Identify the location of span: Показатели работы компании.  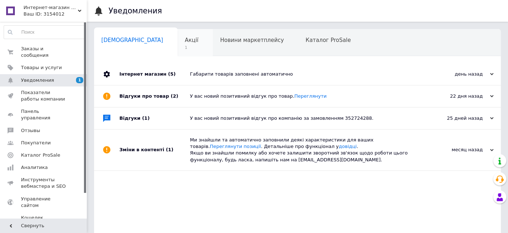
(44, 96).